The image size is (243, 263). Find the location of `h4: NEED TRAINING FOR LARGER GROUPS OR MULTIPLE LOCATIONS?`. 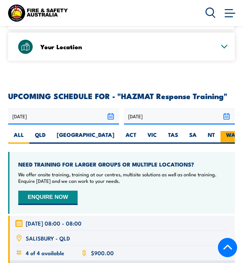

h4: NEED TRAINING FOR LARGER GROUPS OR MULTIPLE LOCATIONS? is located at coordinates (122, 165).